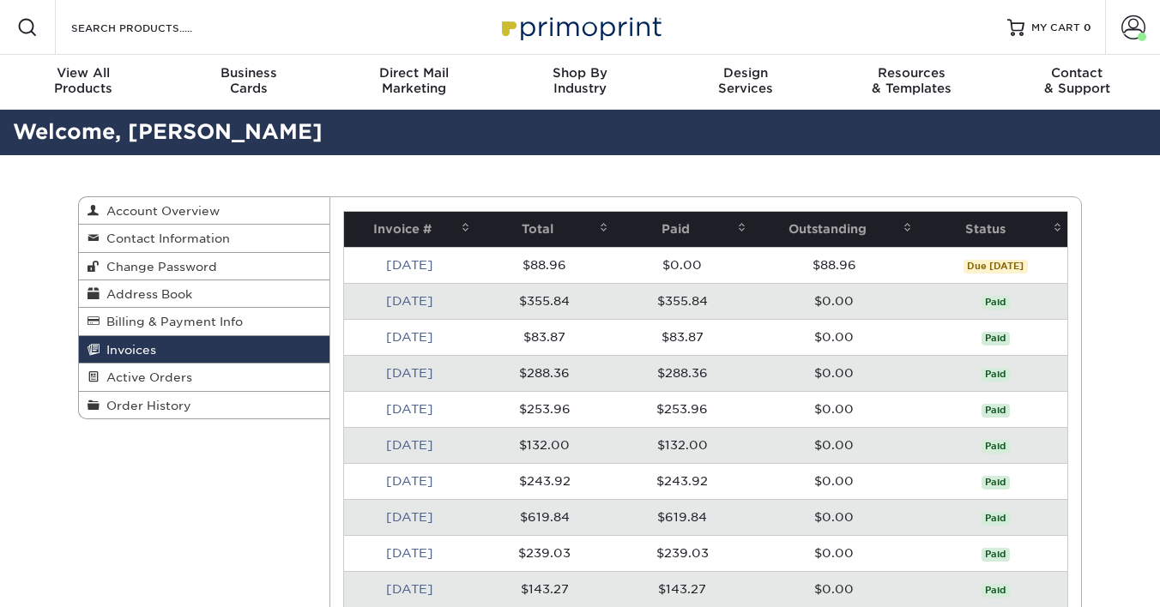 This screenshot has width=1160, height=607. Describe the element at coordinates (171, 322) in the screenshot. I see `span: Billing & Payment Info` at that location.